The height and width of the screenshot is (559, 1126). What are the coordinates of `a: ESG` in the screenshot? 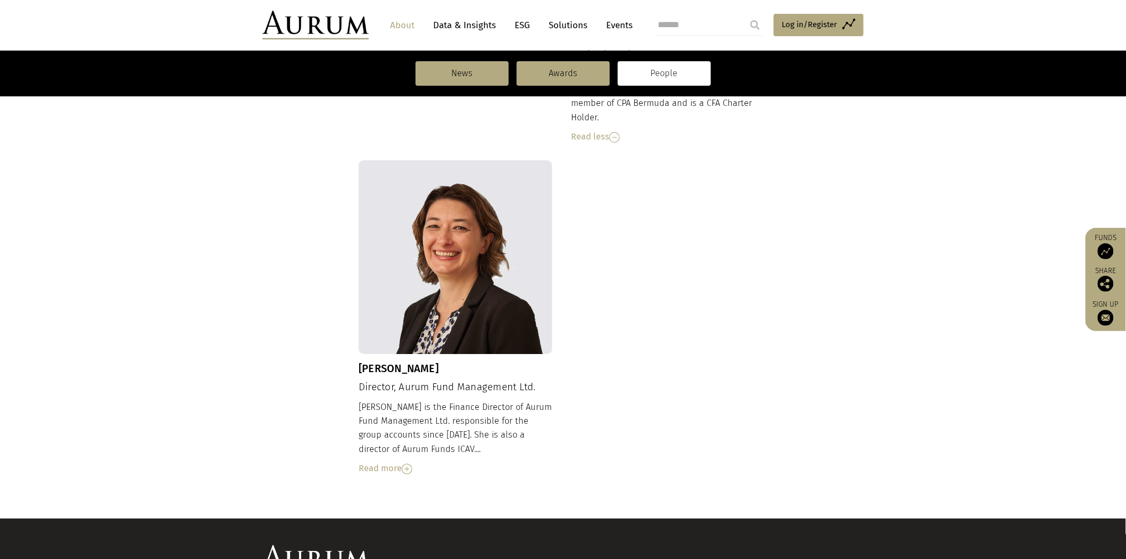 It's located at (522, 25).